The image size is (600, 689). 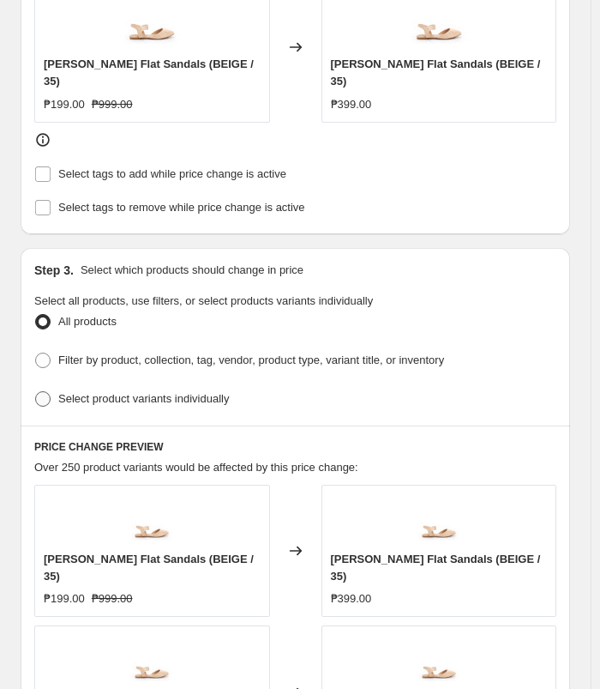 What do you see at coordinates (87, 321) in the screenshot?
I see `span: All products` at bounding box center [87, 321].